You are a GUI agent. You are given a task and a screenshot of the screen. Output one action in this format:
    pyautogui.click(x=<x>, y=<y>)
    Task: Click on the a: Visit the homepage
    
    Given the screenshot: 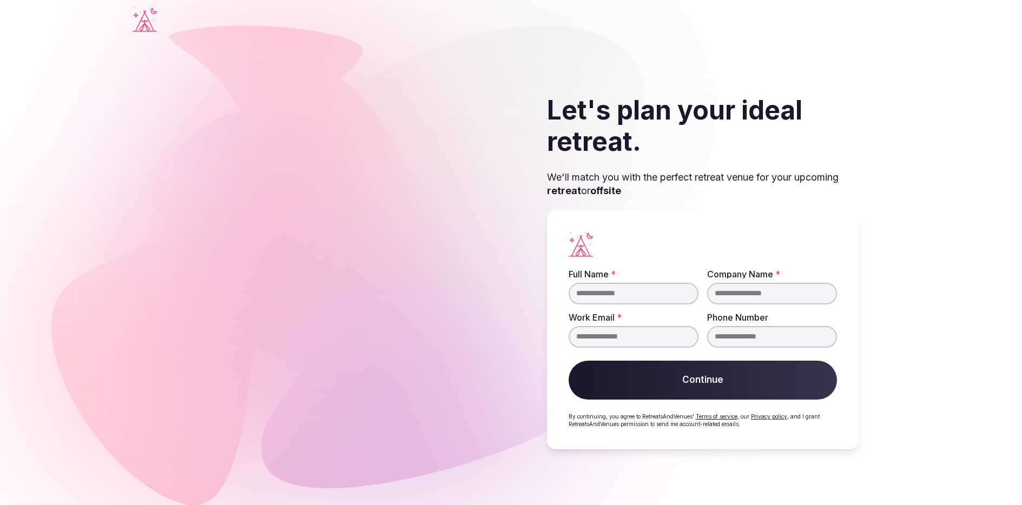 What is the action you would take?
    pyautogui.click(x=144, y=19)
    